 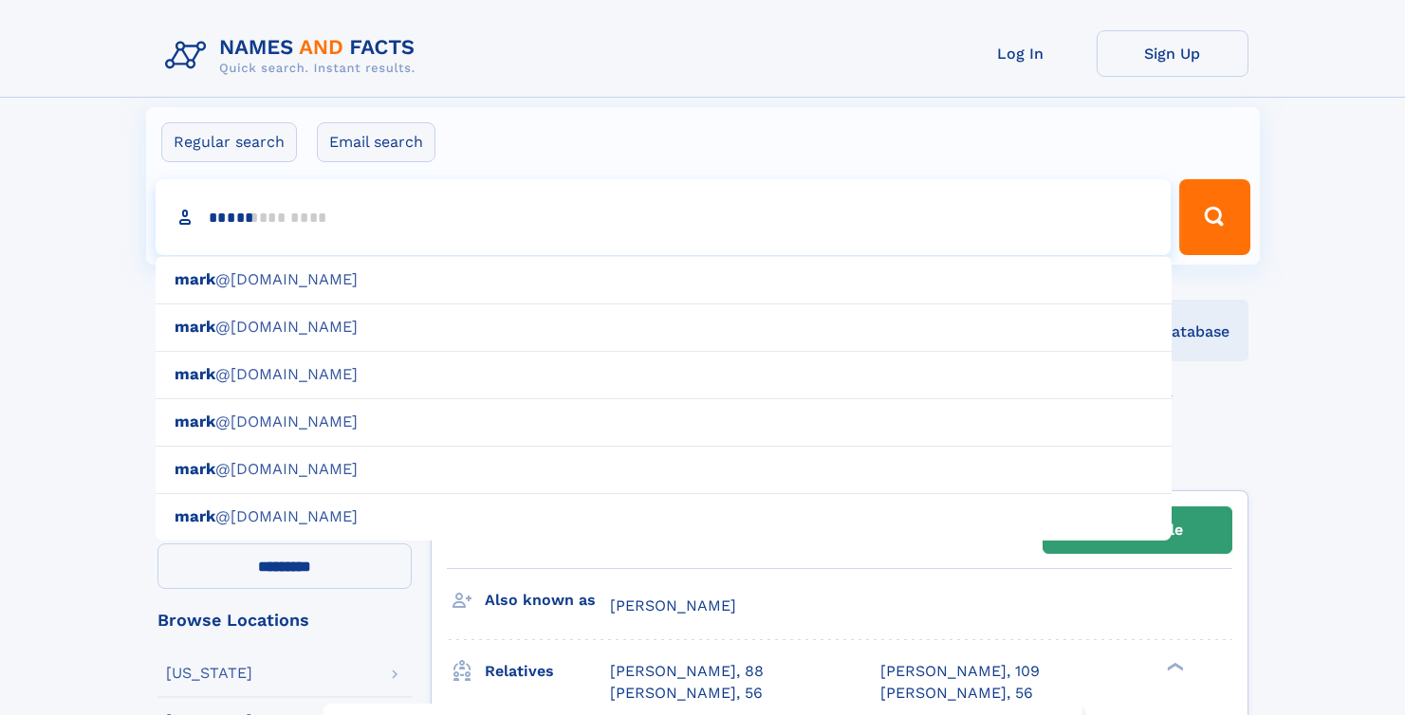 What do you see at coordinates (1173, 53) in the screenshot?
I see `a: Sign Up` at bounding box center [1173, 53].